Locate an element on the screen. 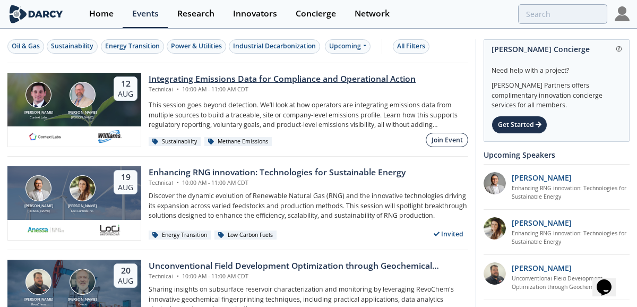 The height and width of the screenshot is (307, 637). input: Advanced Search is located at coordinates (563, 14).